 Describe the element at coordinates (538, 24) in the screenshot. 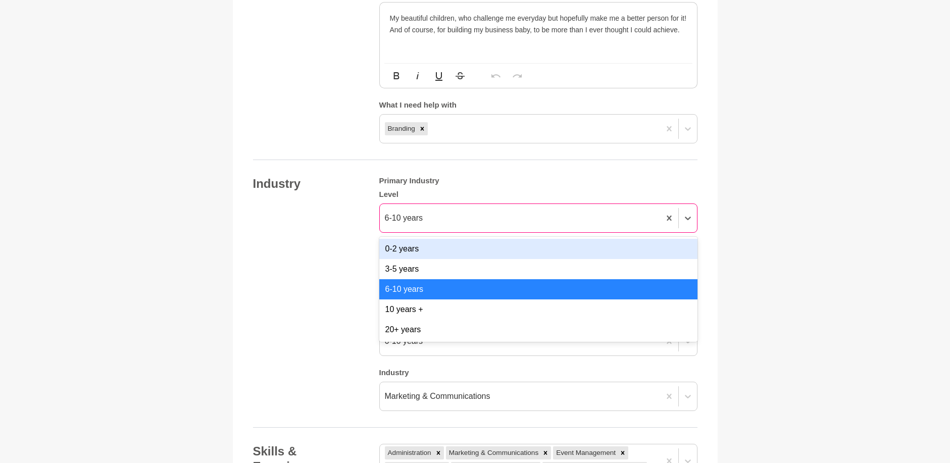

I see `p: My beautiful children, who challenge me everyday but hopefully make me a better person for it! An...` at that location.